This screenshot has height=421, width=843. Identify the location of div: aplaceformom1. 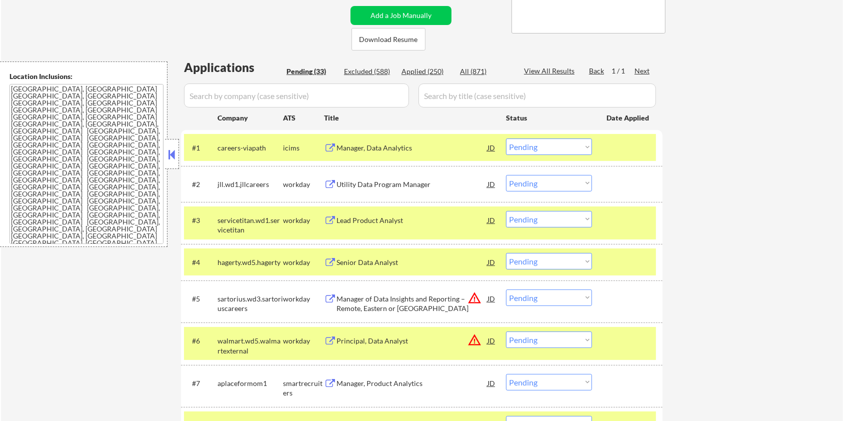
(250, 383).